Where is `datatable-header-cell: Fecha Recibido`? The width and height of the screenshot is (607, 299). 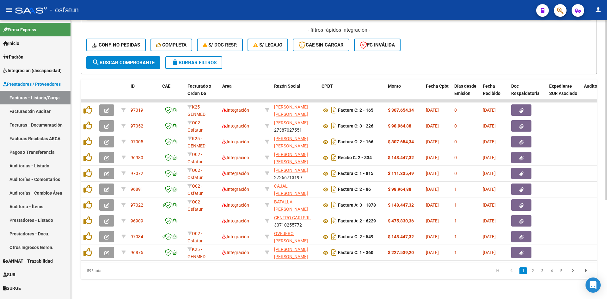
datatable-header-cell: Fecha Recibido is located at coordinates (494, 93).